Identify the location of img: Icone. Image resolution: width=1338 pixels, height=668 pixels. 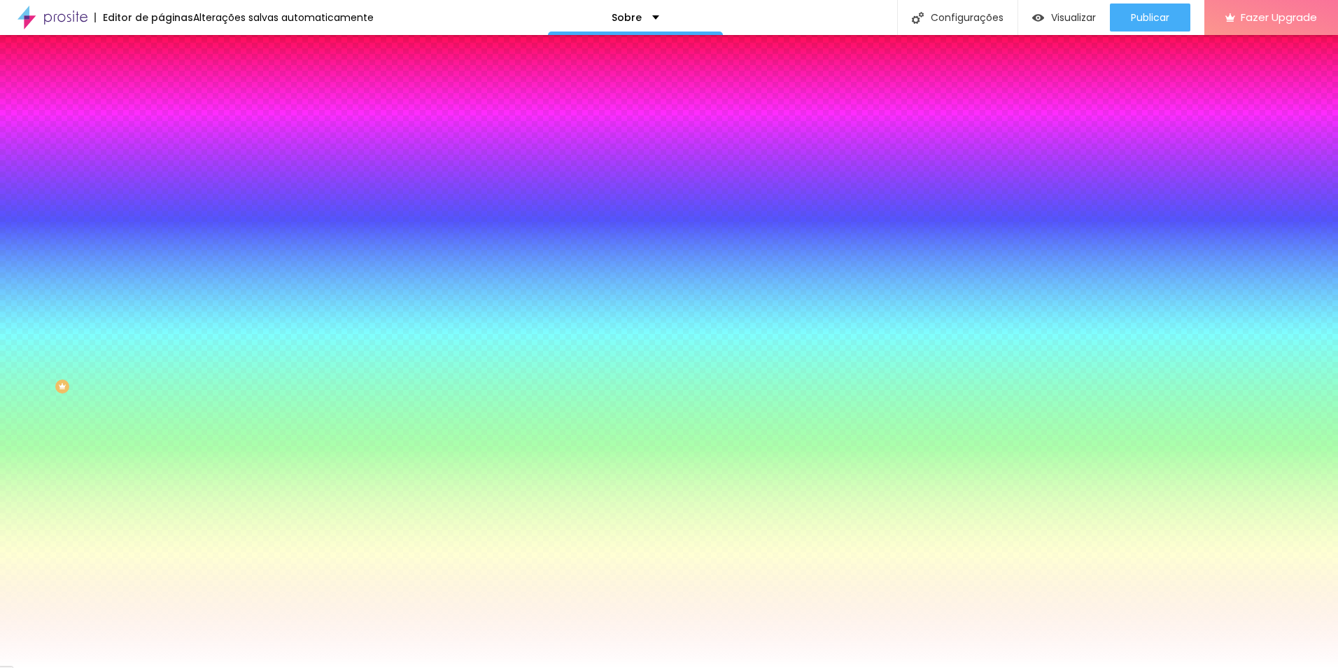
(918, 17).